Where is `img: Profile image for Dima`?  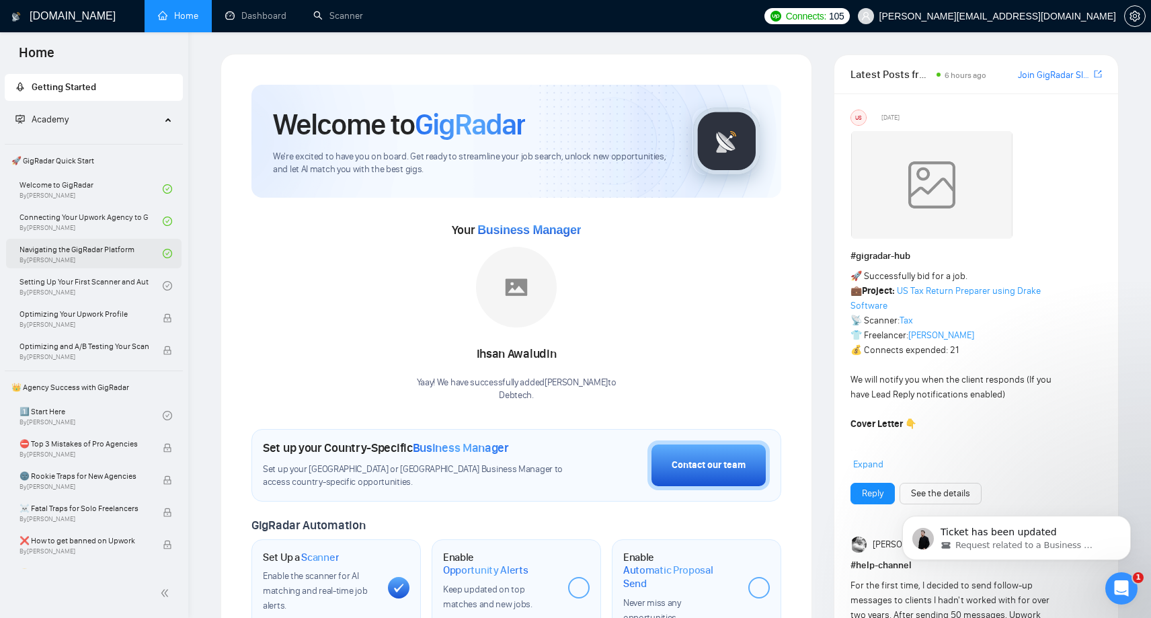 img: Profile image for Dima is located at coordinates (41, 51).